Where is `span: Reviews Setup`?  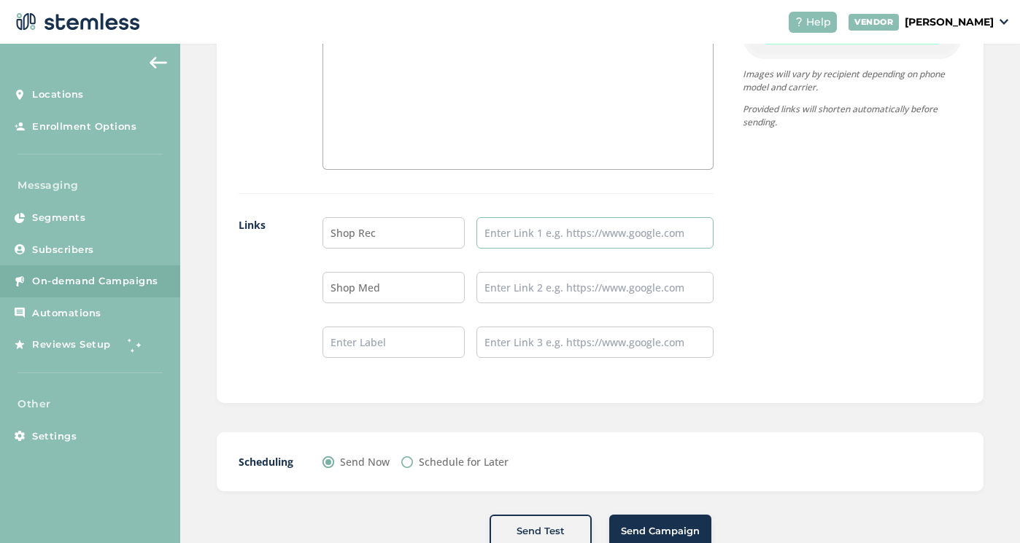
span: Reviews Setup is located at coordinates (71, 345).